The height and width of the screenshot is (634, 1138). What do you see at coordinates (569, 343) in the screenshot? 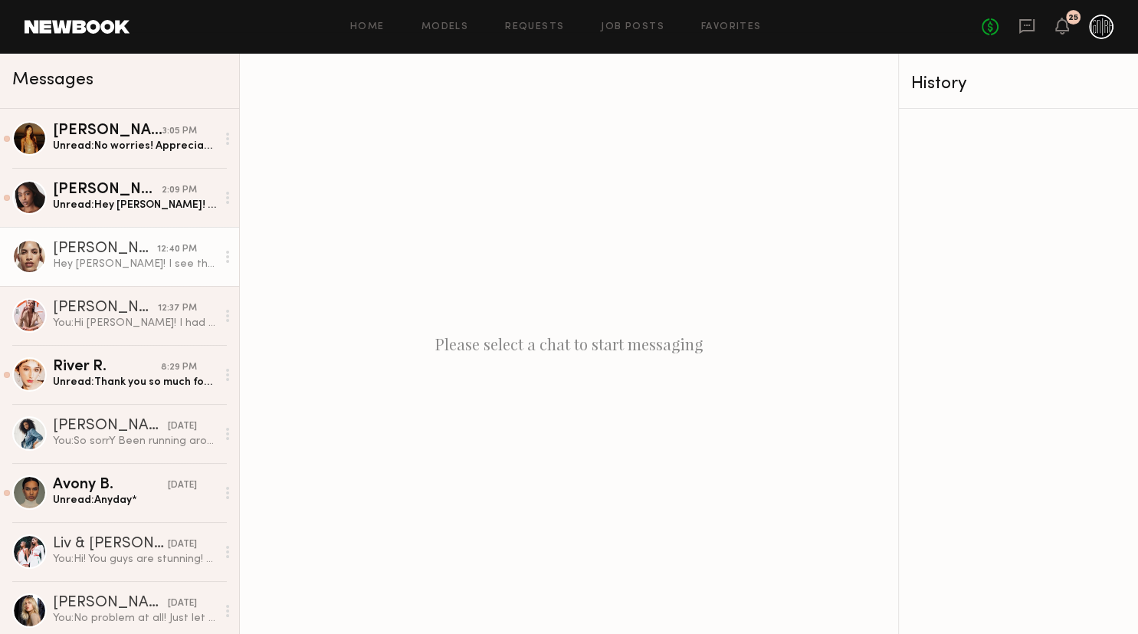
I see `div: Please select a chat to start messaging` at bounding box center [569, 343].